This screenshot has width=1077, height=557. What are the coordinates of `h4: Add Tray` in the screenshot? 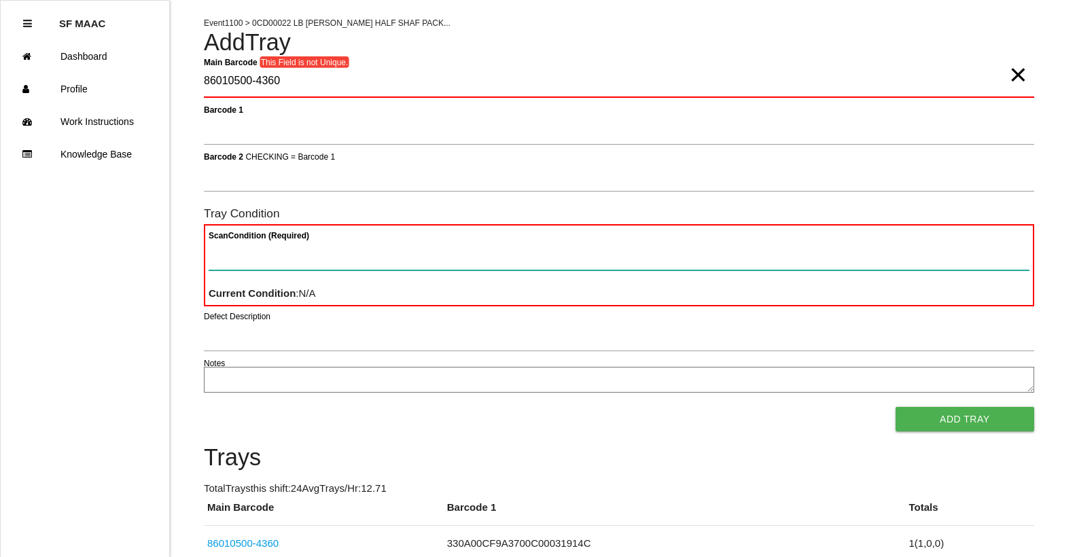 It's located at (619, 43).